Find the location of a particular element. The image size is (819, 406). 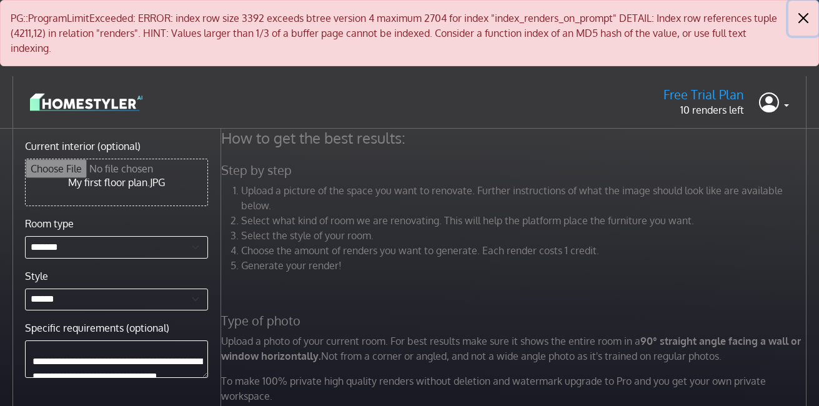

label: Room type is located at coordinates (49, 224).